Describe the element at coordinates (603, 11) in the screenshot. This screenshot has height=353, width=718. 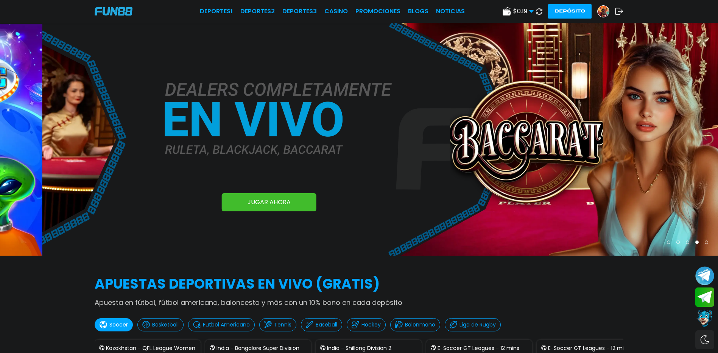
I see `img: Avatar` at that location.